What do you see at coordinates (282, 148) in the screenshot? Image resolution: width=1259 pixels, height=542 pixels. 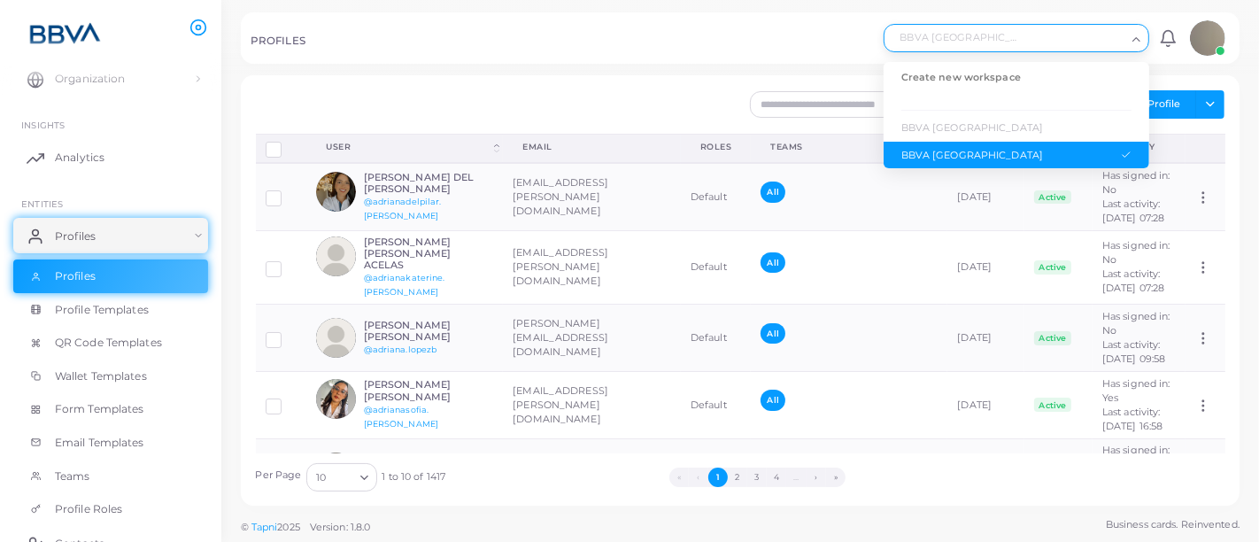 I see `th: Row-selection` at bounding box center [282, 148].